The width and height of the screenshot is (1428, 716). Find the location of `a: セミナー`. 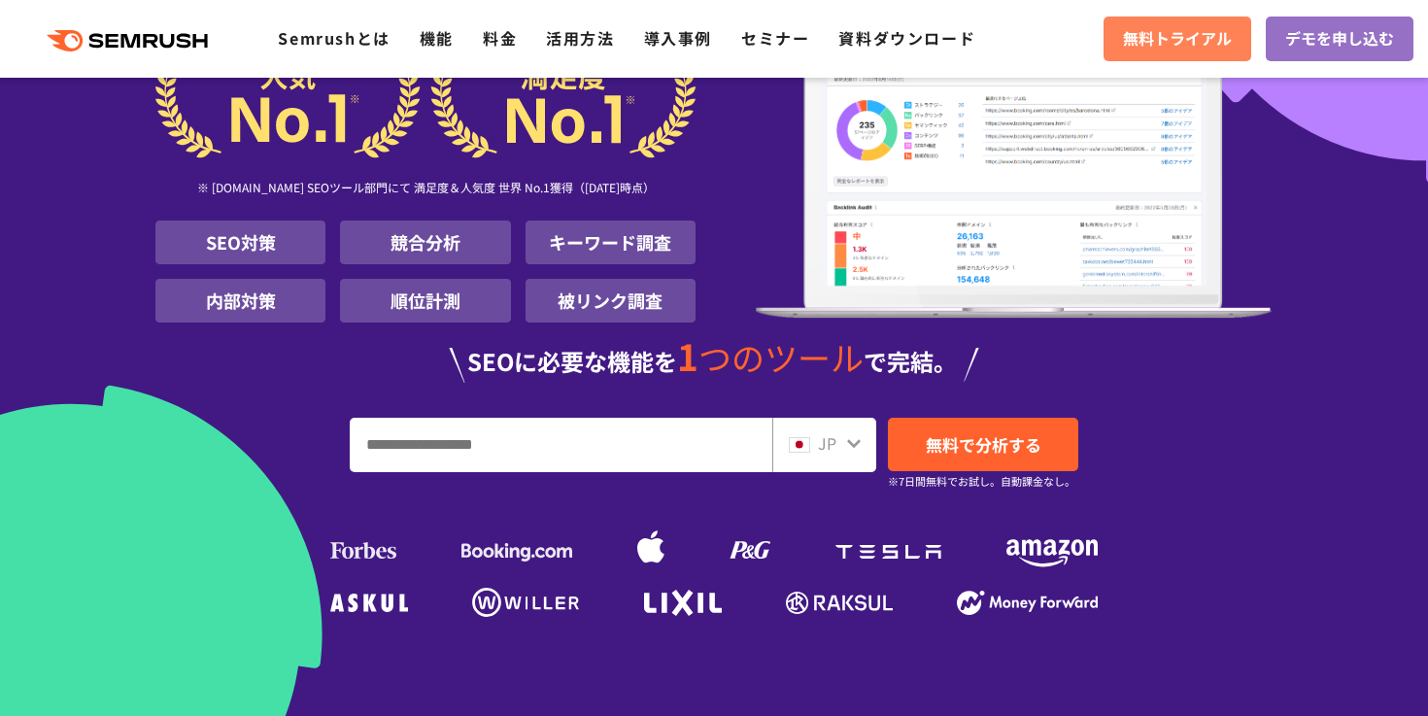

a: セミナー is located at coordinates (775, 38).